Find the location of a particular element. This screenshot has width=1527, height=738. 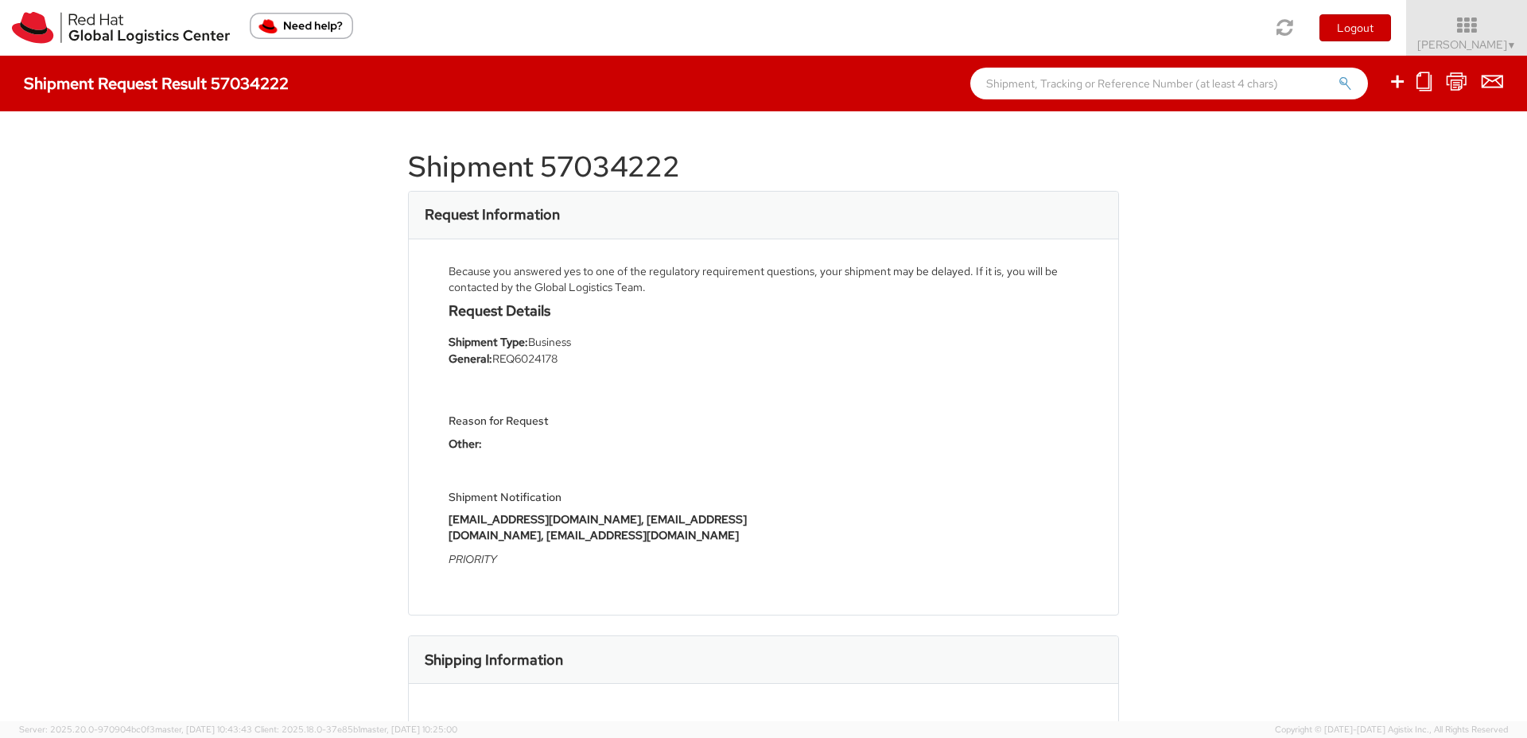

span: Server: 2025.20.0-970904bc0f3 is located at coordinates (135, 729).